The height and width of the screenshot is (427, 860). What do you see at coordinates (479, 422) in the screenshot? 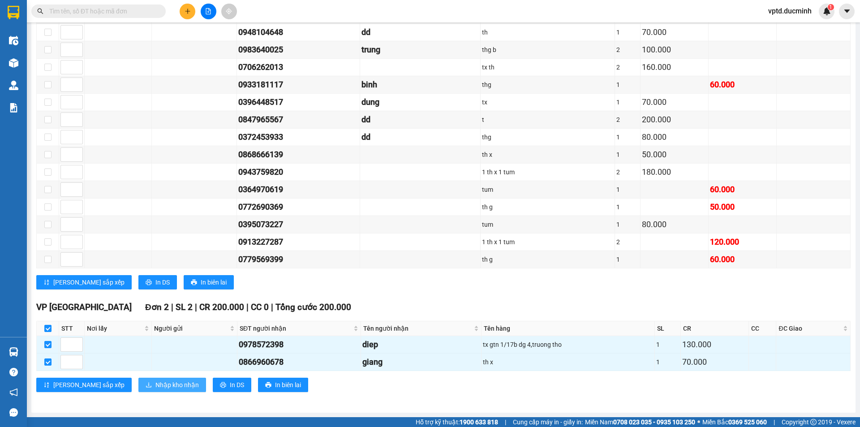
I see `strong: 1900 633 818` at bounding box center [479, 422].